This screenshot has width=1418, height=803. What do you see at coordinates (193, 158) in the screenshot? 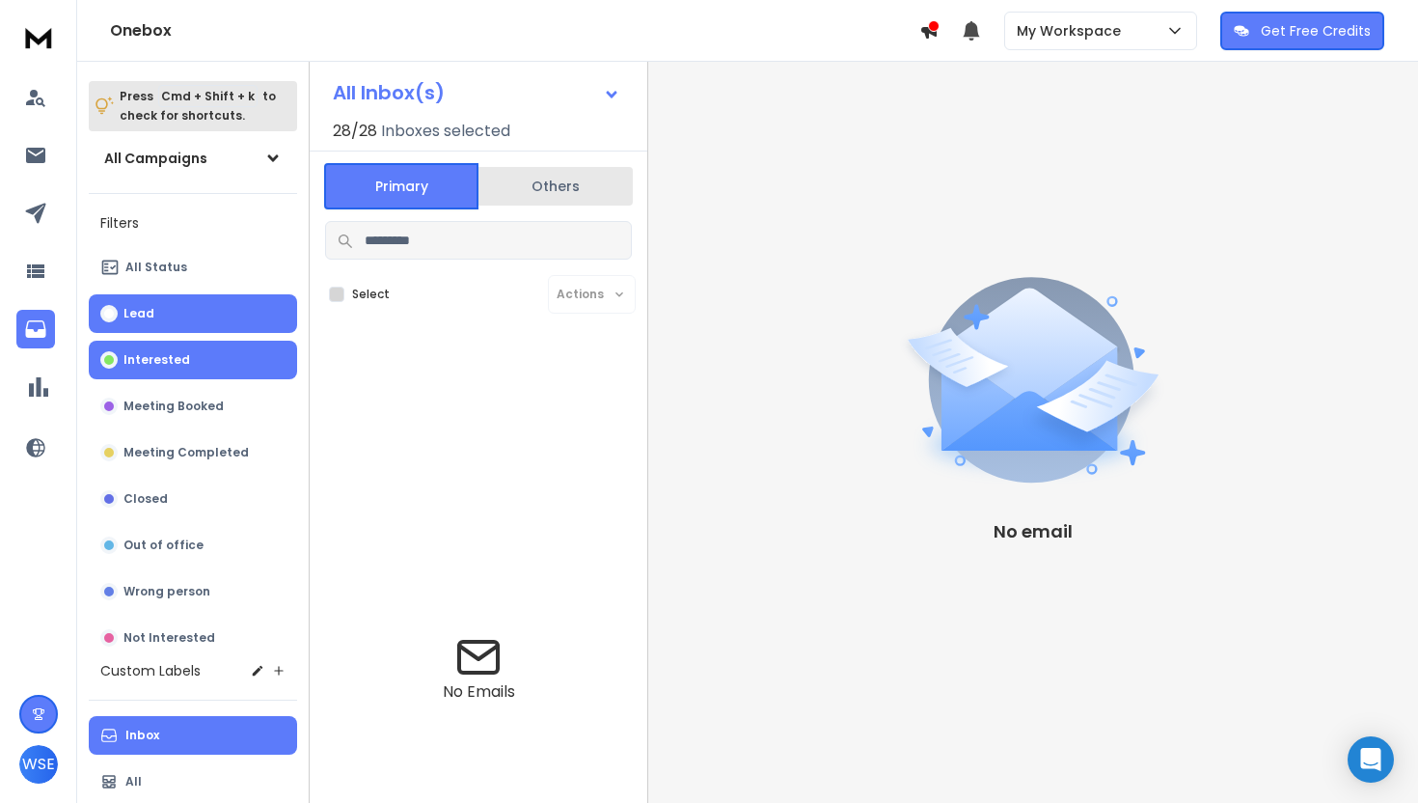
I see `button: All Campaigns` at bounding box center [193, 158].